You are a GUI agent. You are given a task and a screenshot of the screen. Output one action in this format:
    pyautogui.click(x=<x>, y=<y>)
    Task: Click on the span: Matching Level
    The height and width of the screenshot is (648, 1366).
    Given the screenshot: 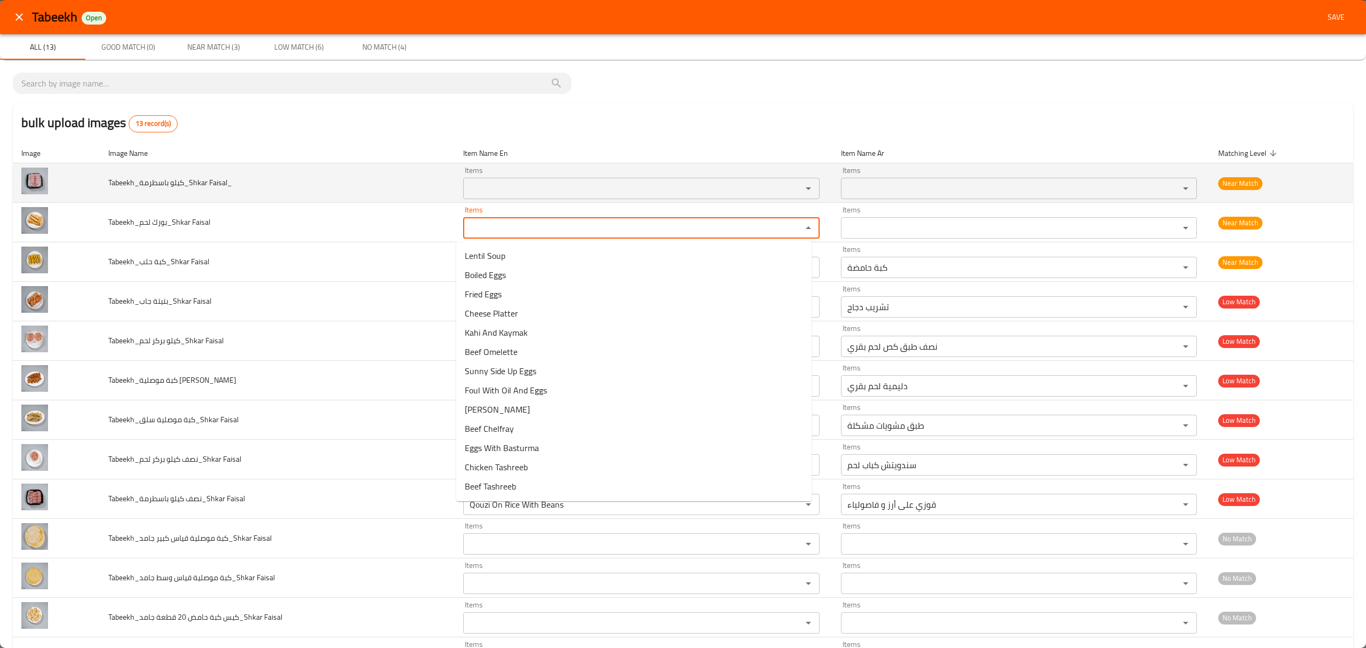 What is the action you would take?
    pyautogui.click(x=1249, y=153)
    